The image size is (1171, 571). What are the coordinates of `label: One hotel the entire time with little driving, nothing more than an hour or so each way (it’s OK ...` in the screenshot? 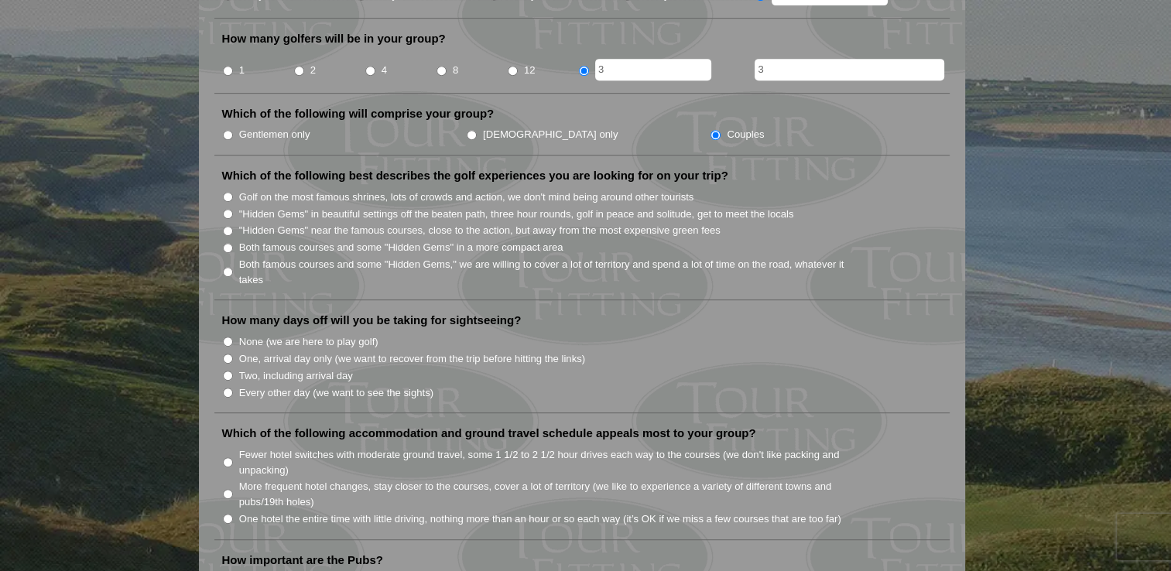 It's located at (540, 519).